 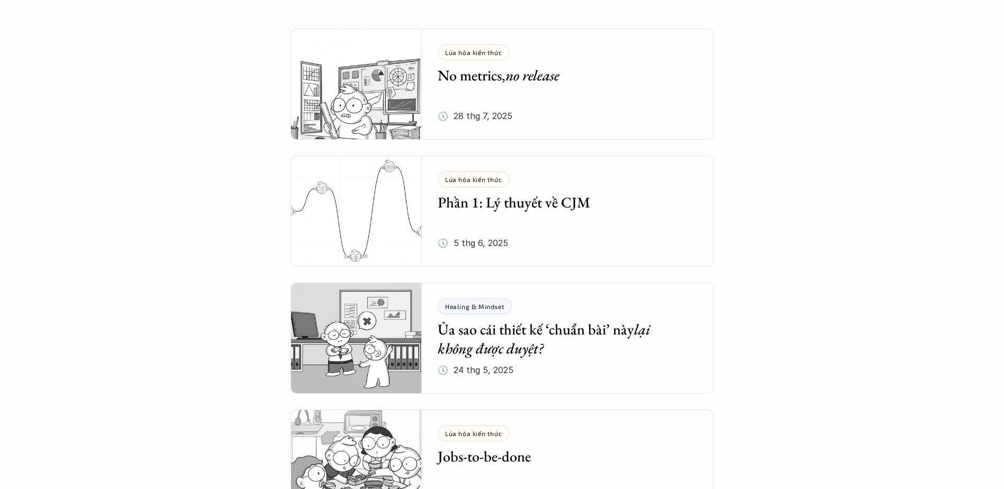 I want to click on h5: Phần 1: Lý thuyết về CJM, so click(x=560, y=202).